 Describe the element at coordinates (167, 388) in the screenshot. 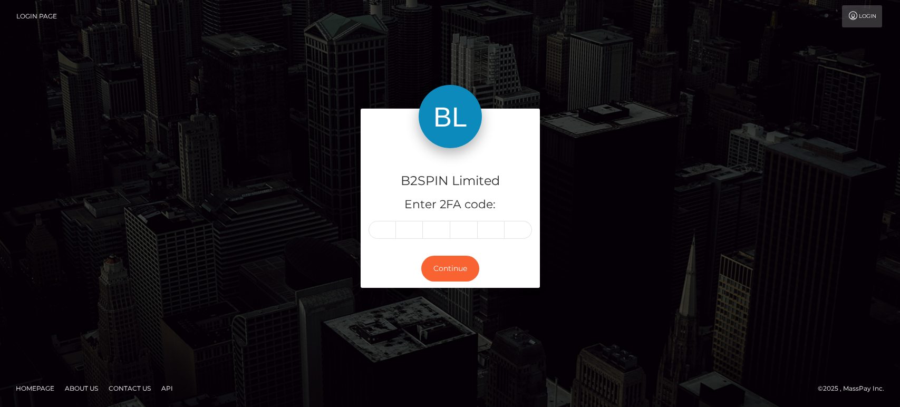

I see `a: API` at that location.